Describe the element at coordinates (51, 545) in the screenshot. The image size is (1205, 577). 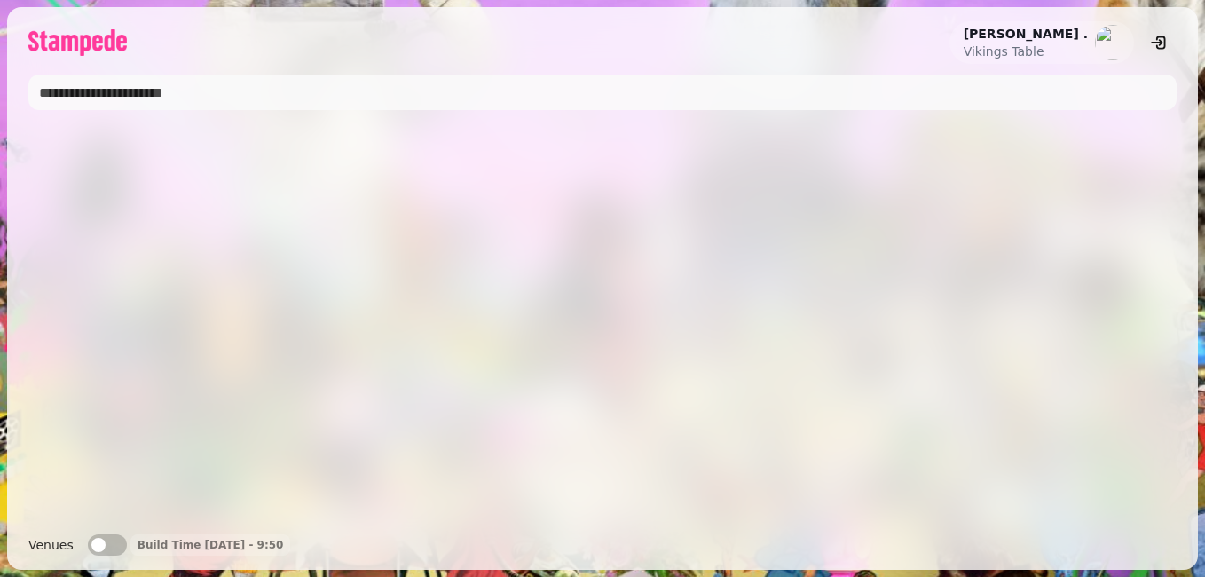
I see `label: Venues` at that location.